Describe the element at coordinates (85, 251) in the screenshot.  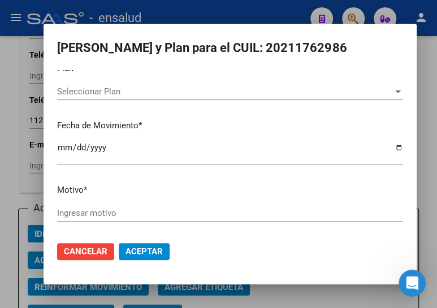
I see `span: Cancelar` at that location.